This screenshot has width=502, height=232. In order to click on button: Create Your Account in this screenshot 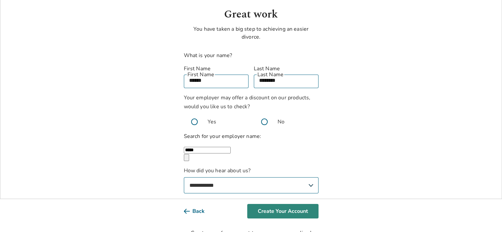, I will do `click(283, 211)`.